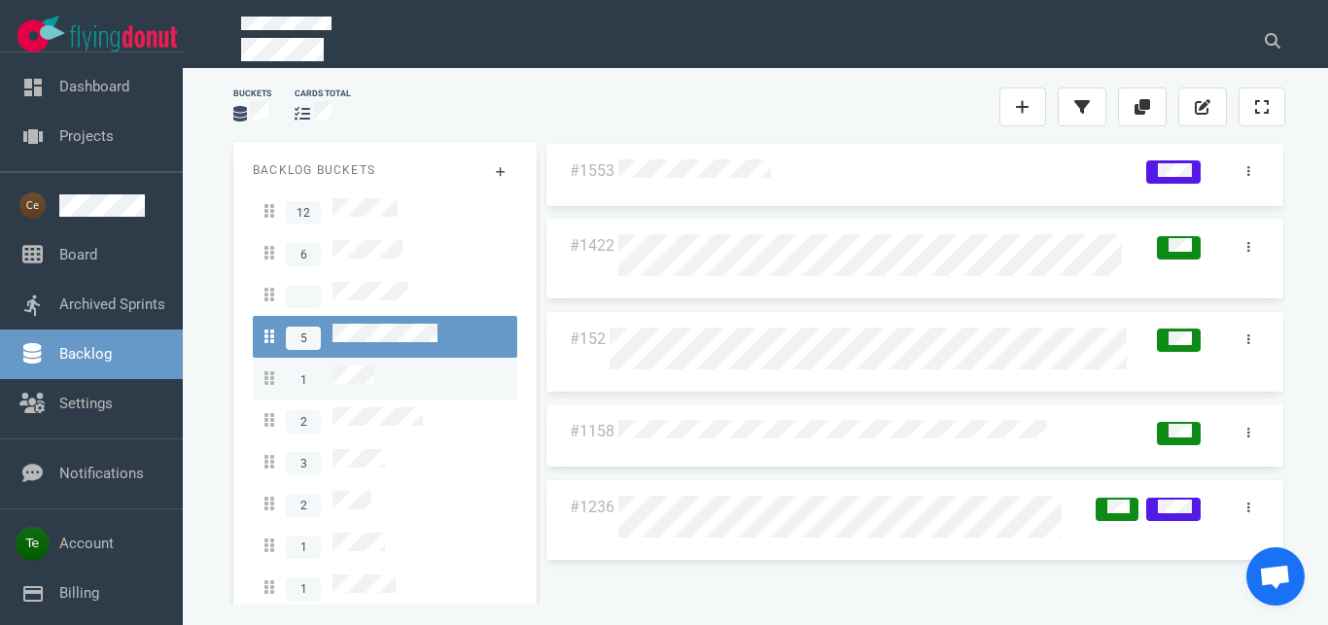 The height and width of the screenshot is (625, 1328). I want to click on span: 12, so click(303, 213).